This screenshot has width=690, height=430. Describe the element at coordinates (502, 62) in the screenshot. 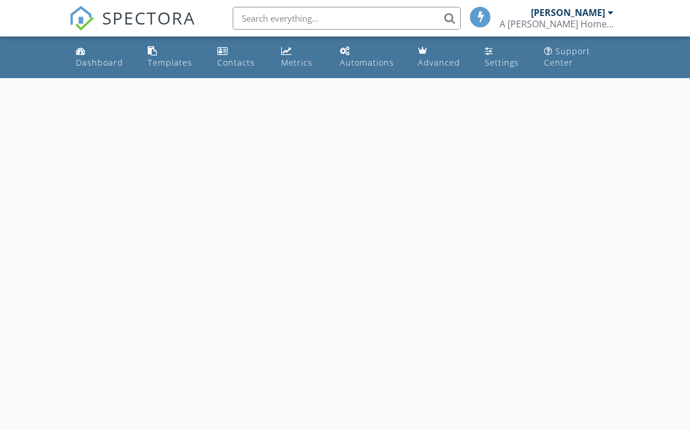

I see `div: Settings` at that location.